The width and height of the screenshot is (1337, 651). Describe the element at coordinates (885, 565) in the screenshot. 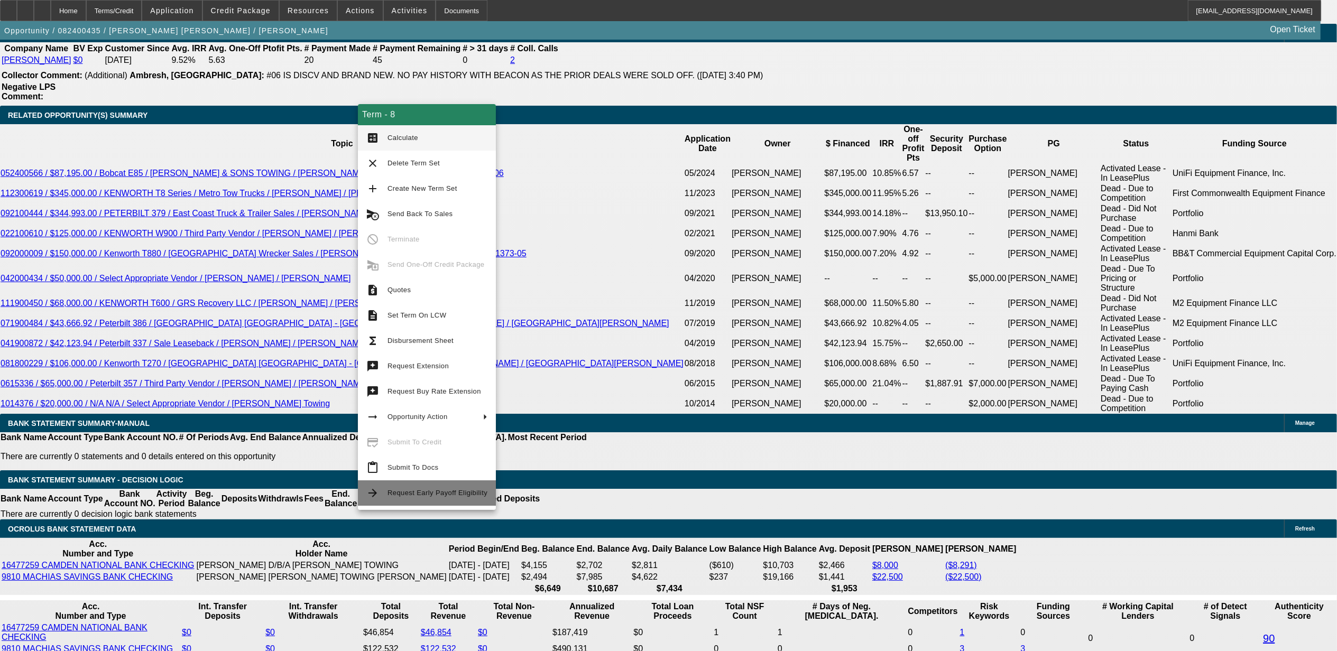

I see `a: $8,000` at that location.